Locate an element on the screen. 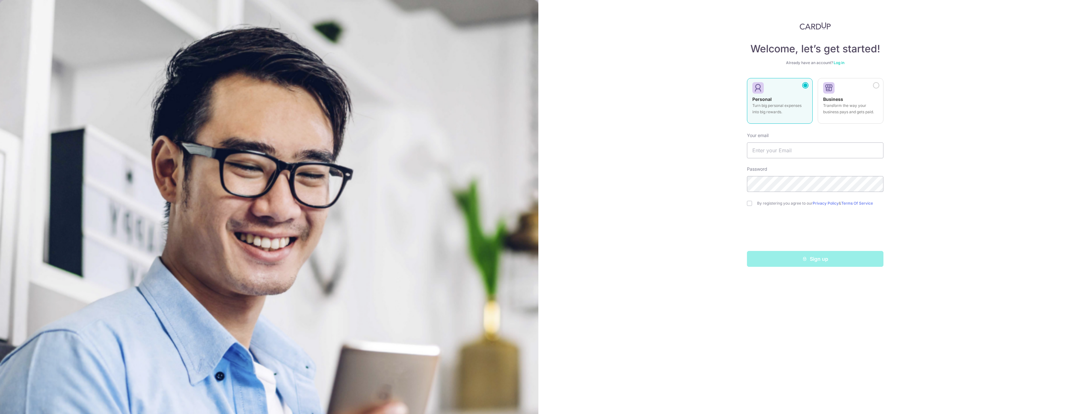 This screenshot has height=414, width=1092. strong: Personal is located at coordinates (762, 99).